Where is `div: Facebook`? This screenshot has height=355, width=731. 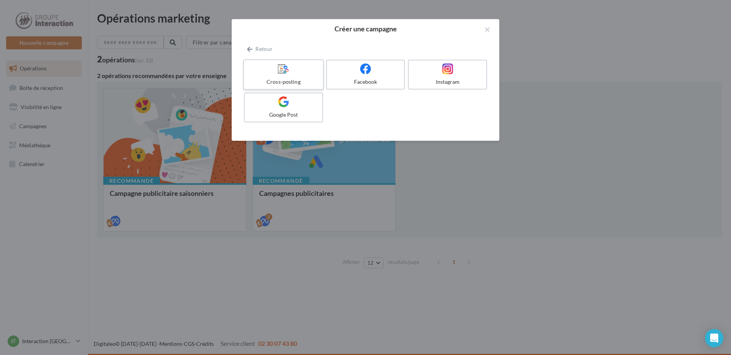 div: Facebook is located at coordinates (366, 82).